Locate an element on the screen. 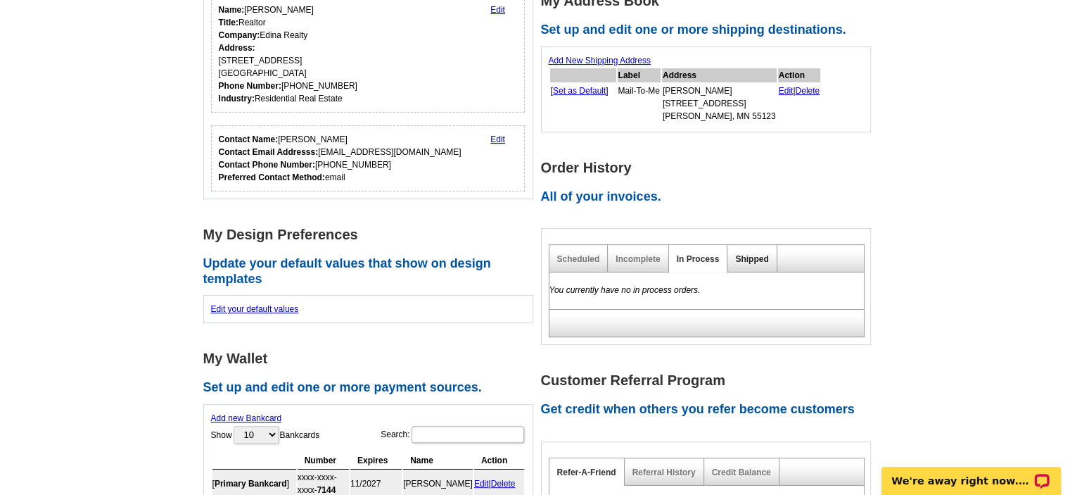 The image size is (1070, 495). a: Scheduled is located at coordinates (578, 259).